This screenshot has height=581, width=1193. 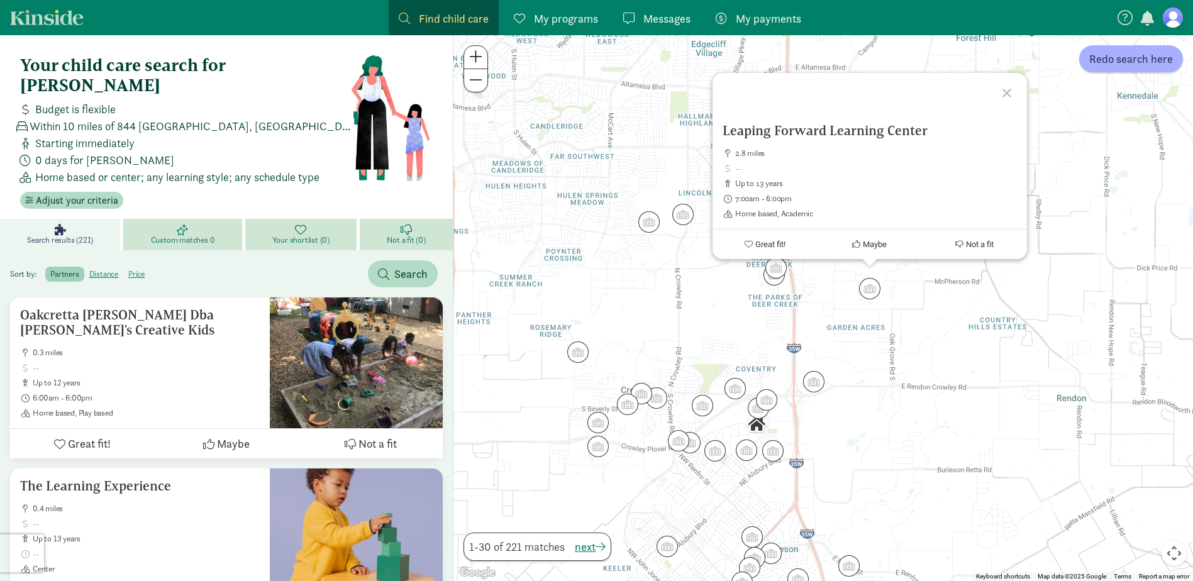 I want to click on span: Sort by:, so click(x=26, y=274).